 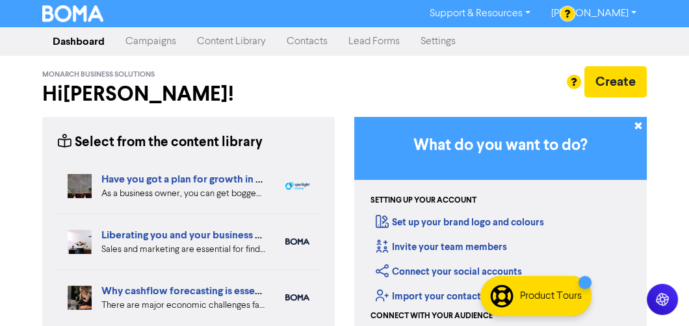 I want to click on div: Chat Widget, so click(x=657, y=295).